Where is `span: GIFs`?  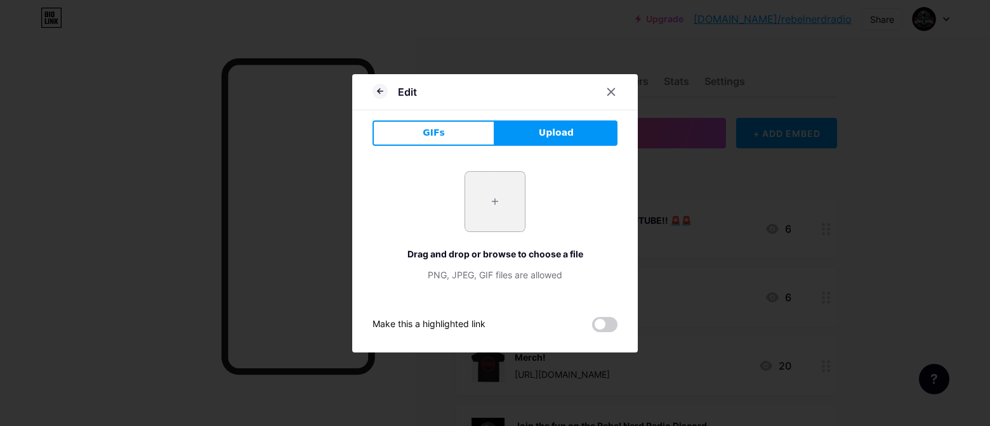
span: GIFs is located at coordinates (433, 133).